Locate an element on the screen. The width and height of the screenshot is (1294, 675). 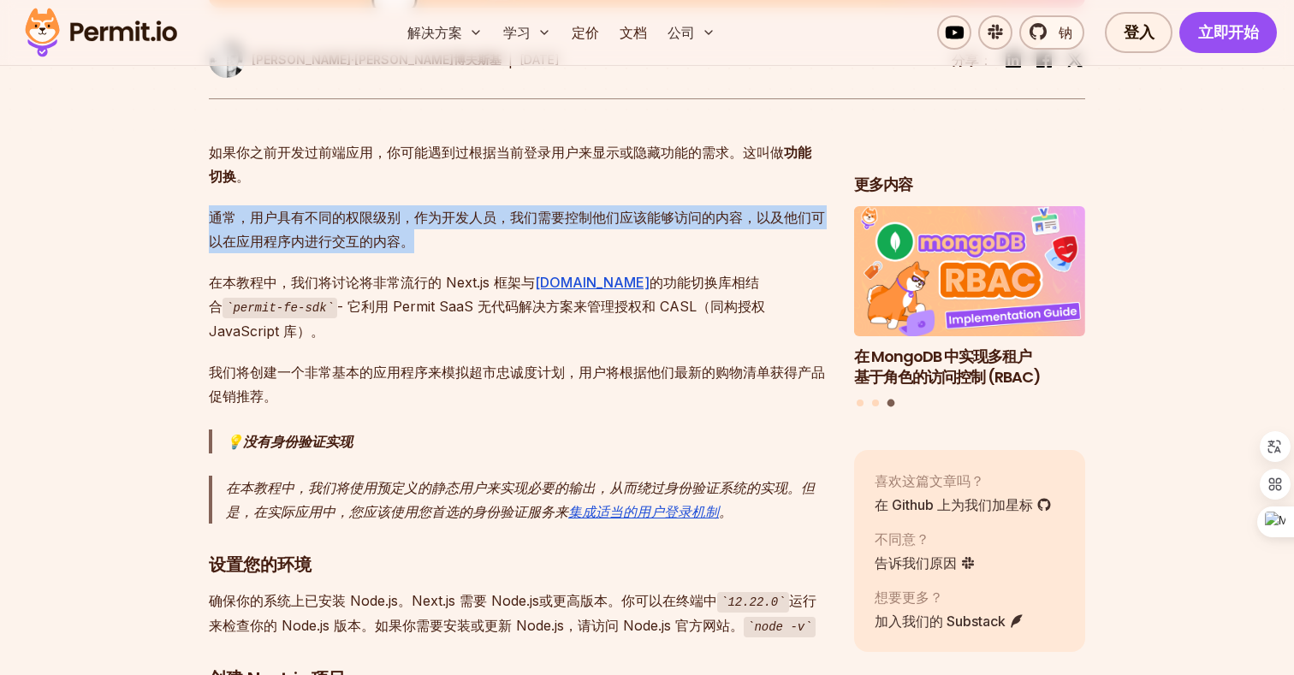
font: 更多内容 is located at coordinates (883, 184).